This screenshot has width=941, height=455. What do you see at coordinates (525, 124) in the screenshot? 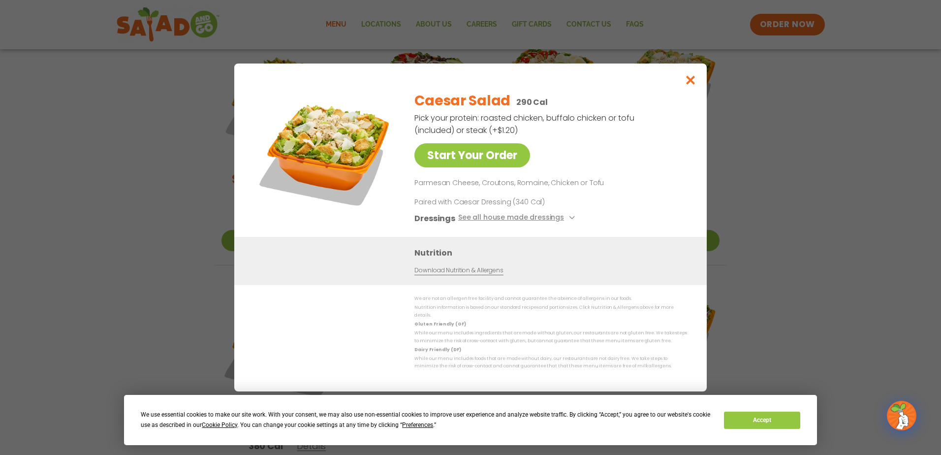
I see `p: Pick your protein: roasted chicken, buffalo chicken or tofu (included) or steak (+$1.20)` at bounding box center [525, 124].